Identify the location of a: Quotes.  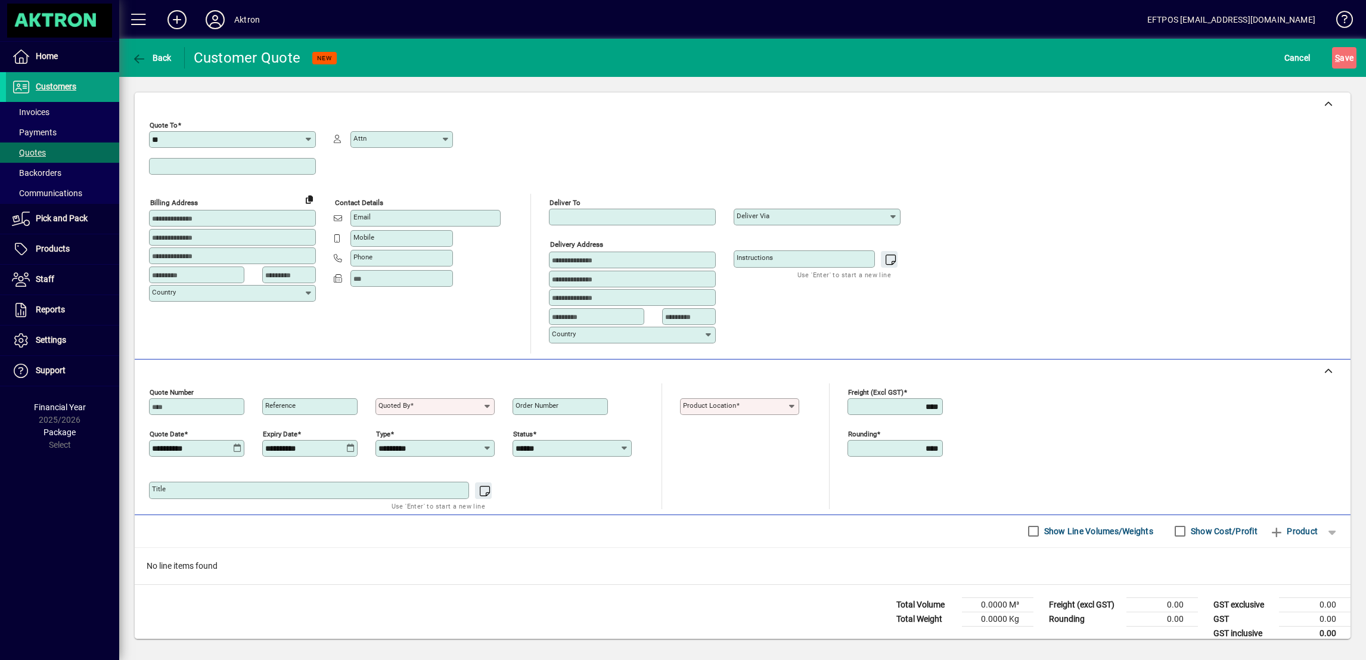
(63, 153).